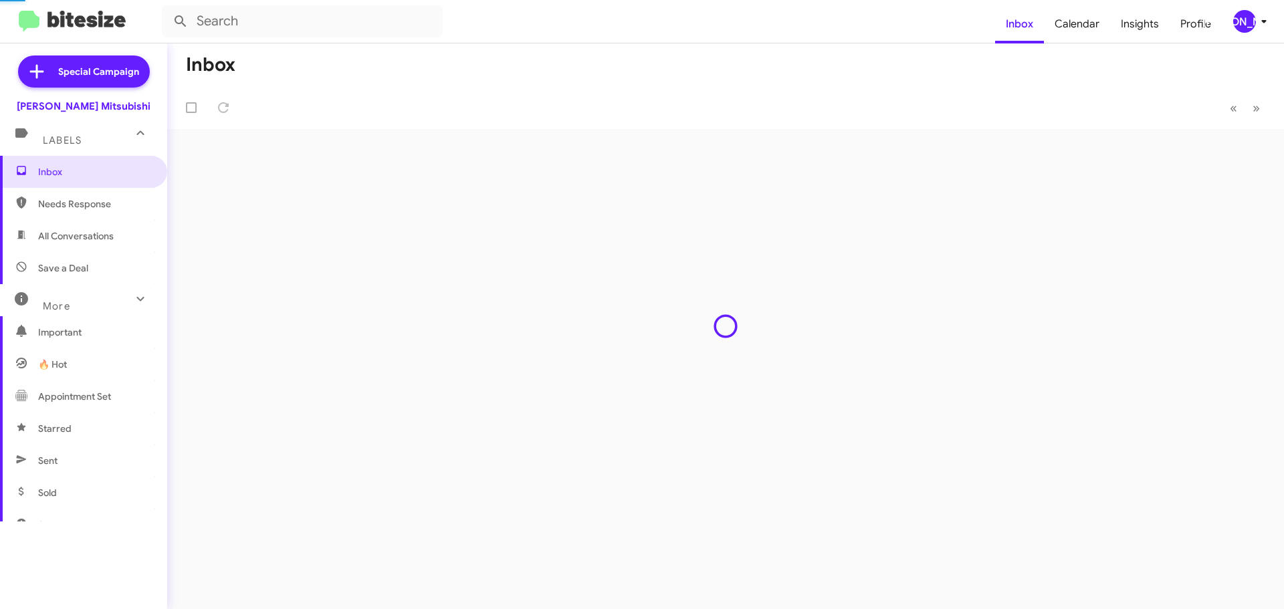  Describe the element at coordinates (95, 204) in the screenshot. I see `span: Needs Response` at that location.